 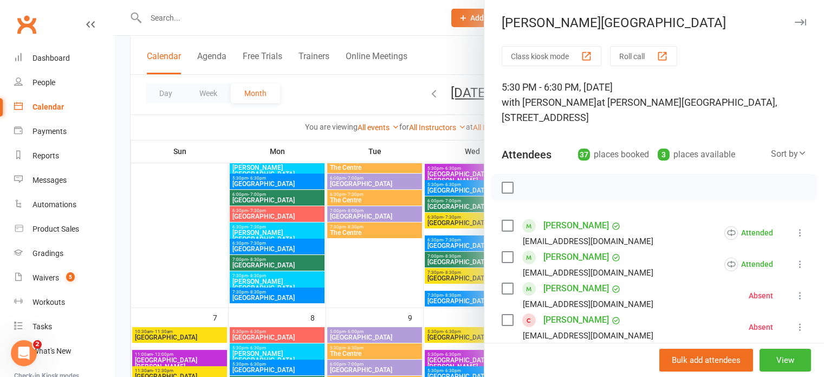 I want to click on div: Waivers, so click(x=46, y=277).